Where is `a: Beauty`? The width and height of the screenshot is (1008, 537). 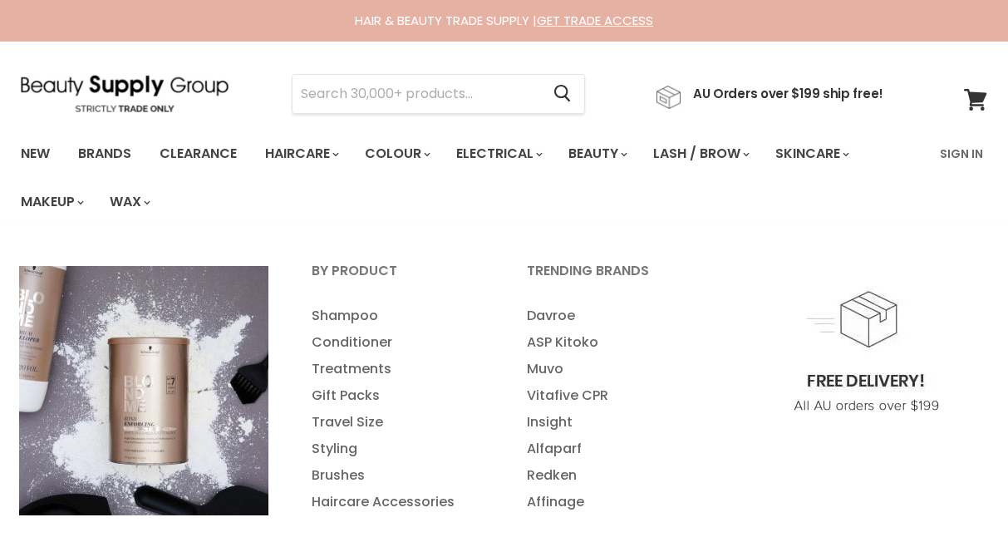
a: Beauty is located at coordinates (597, 154).